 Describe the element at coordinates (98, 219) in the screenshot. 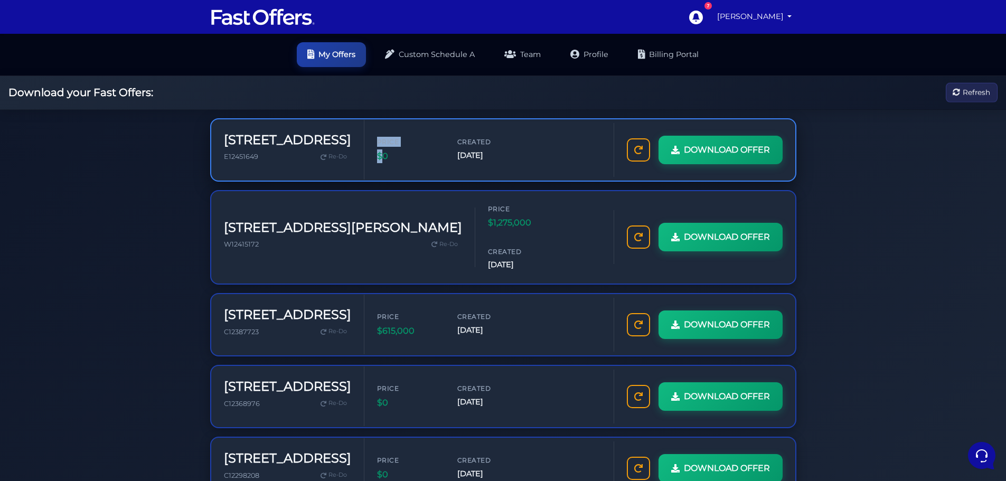

I see `input: Search for an Article...` at that location.